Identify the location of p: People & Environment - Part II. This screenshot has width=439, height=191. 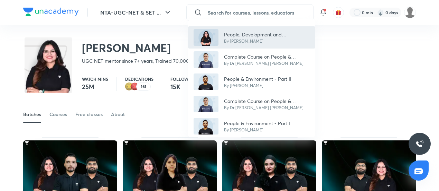
(258, 79).